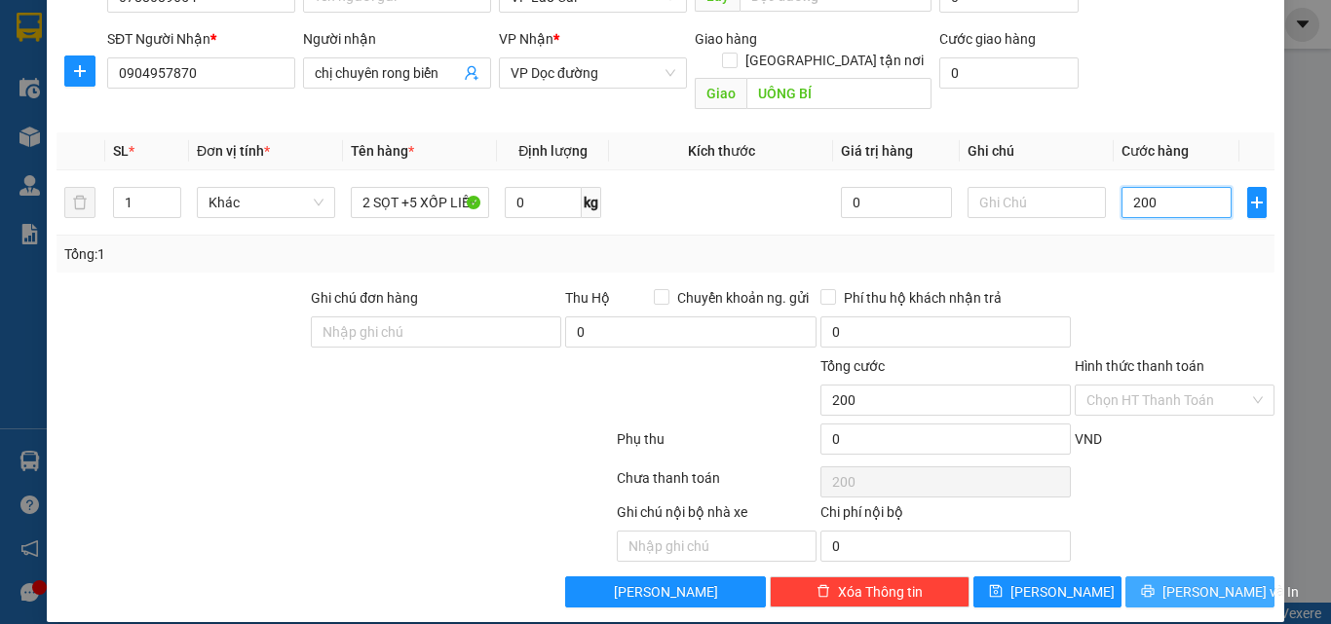 The height and width of the screenshot is (624, 1331). Describe the element at coordinates (996, 592) in the screenshot. I see `span: save` at that location.